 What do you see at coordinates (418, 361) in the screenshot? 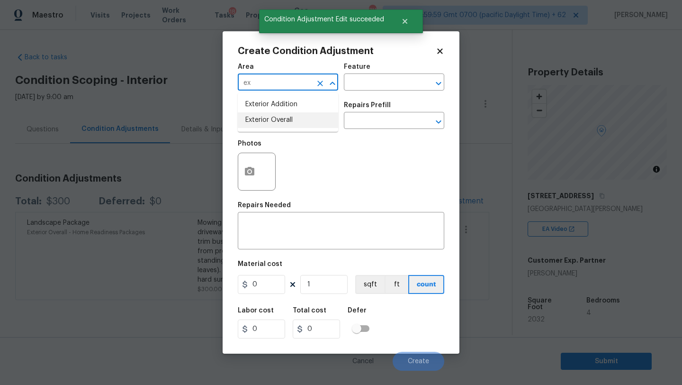
I see `button: Create` at bounding box center [418, 361].